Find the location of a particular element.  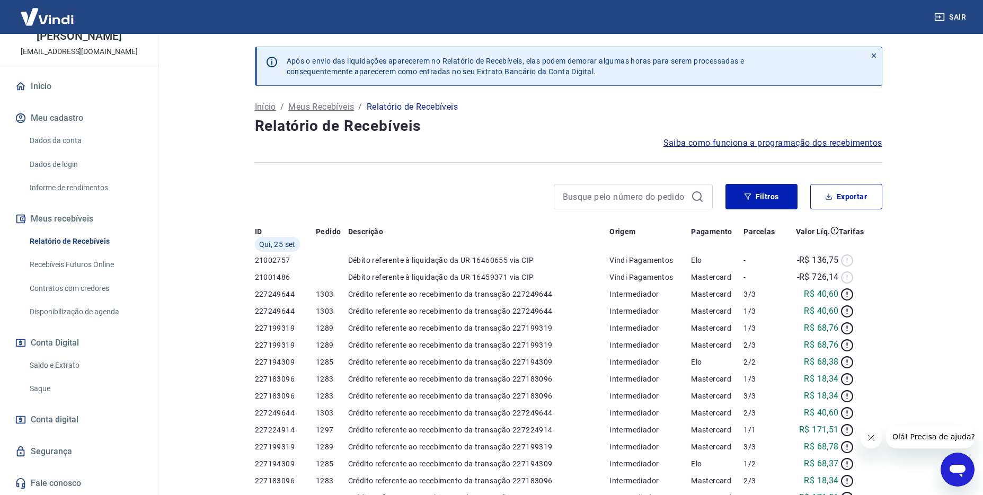

a: Fale conosco is located at coordinates (79, 483).